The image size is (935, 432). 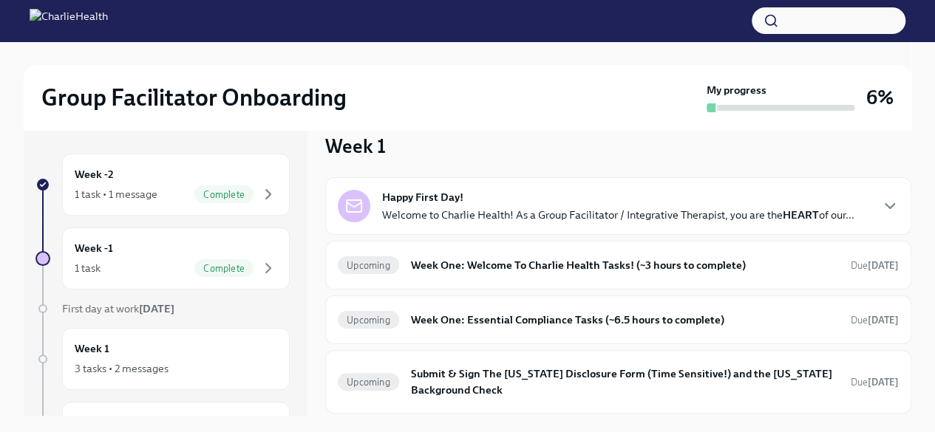 I want to click on h6: Week 2, so click(x=92, y=423).